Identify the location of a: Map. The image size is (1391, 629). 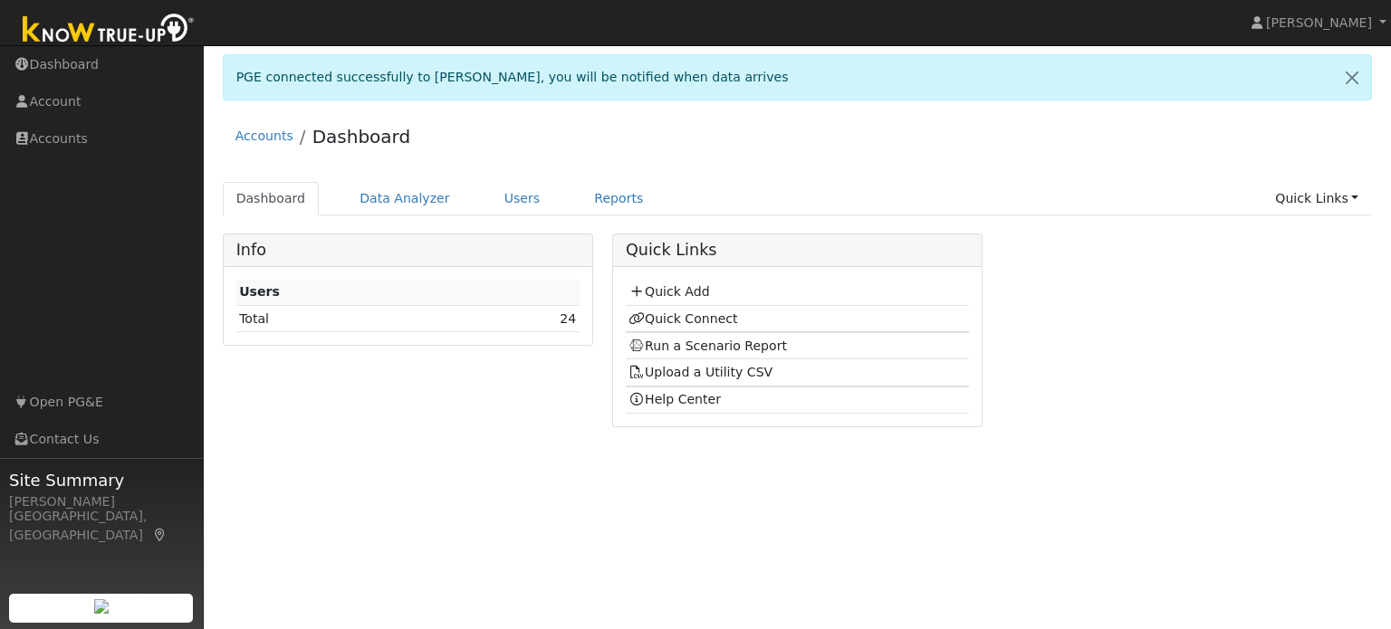
(160, 535).